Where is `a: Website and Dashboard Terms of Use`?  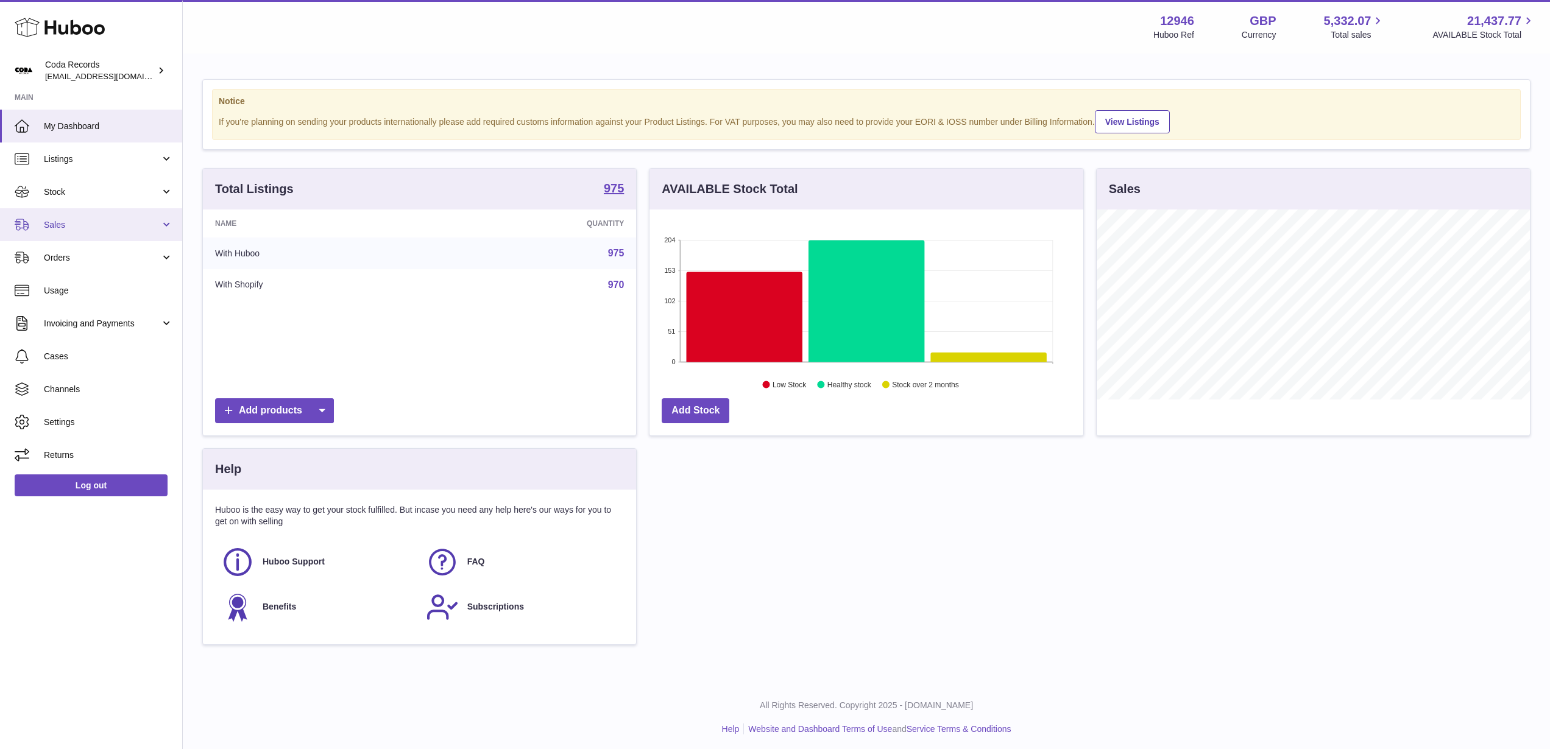 a: Website and Dashboard Terms of Use is located at coordinates (820, 729).